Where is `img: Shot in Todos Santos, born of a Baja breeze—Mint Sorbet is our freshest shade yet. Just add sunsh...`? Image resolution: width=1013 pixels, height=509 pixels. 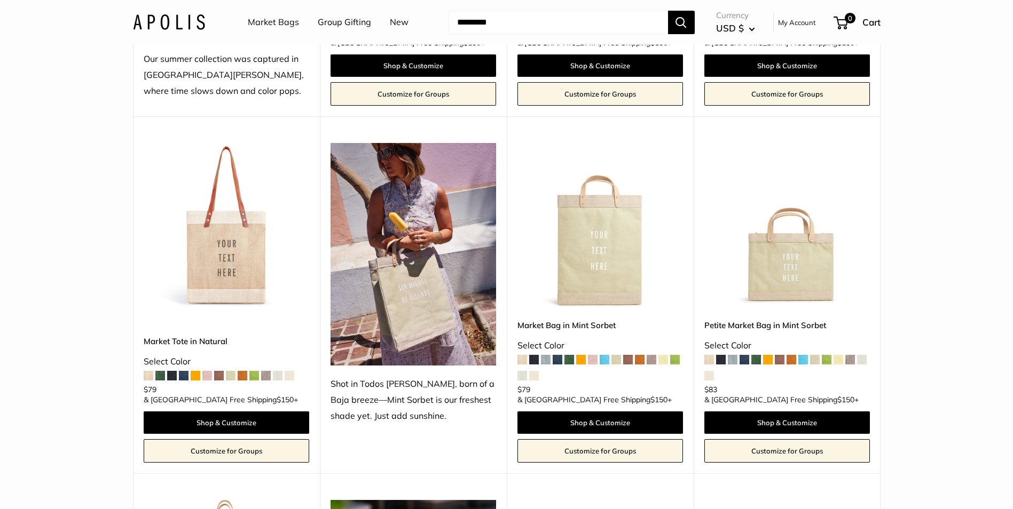 img: Shot in Todos Santos, born of a Baja breeze—Mint Sorbet is our freshest shade yet. Just add sunsh... is located at coordinates (413, 254).